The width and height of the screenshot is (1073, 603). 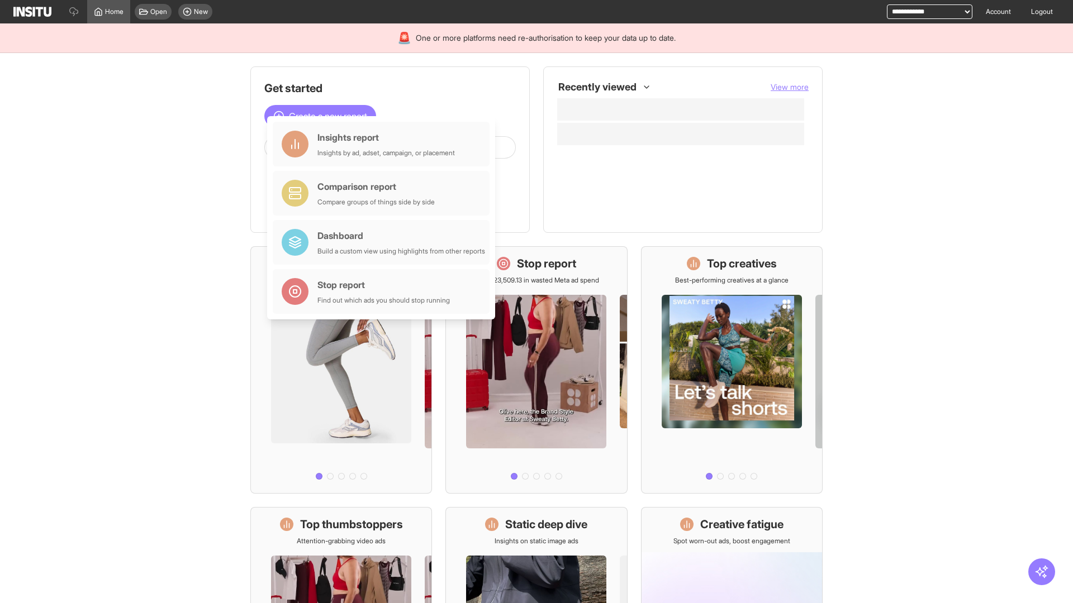 I want to click on div: Dashboard, so click(x=401, y=236).